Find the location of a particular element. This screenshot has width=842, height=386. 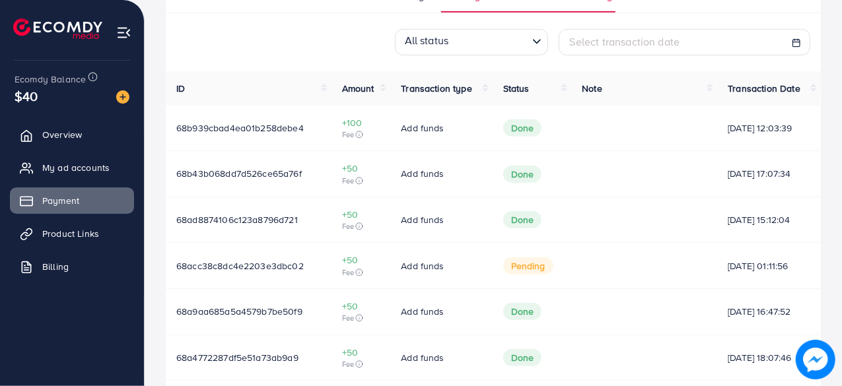

a: Overview is located at coordinates (72, 135).